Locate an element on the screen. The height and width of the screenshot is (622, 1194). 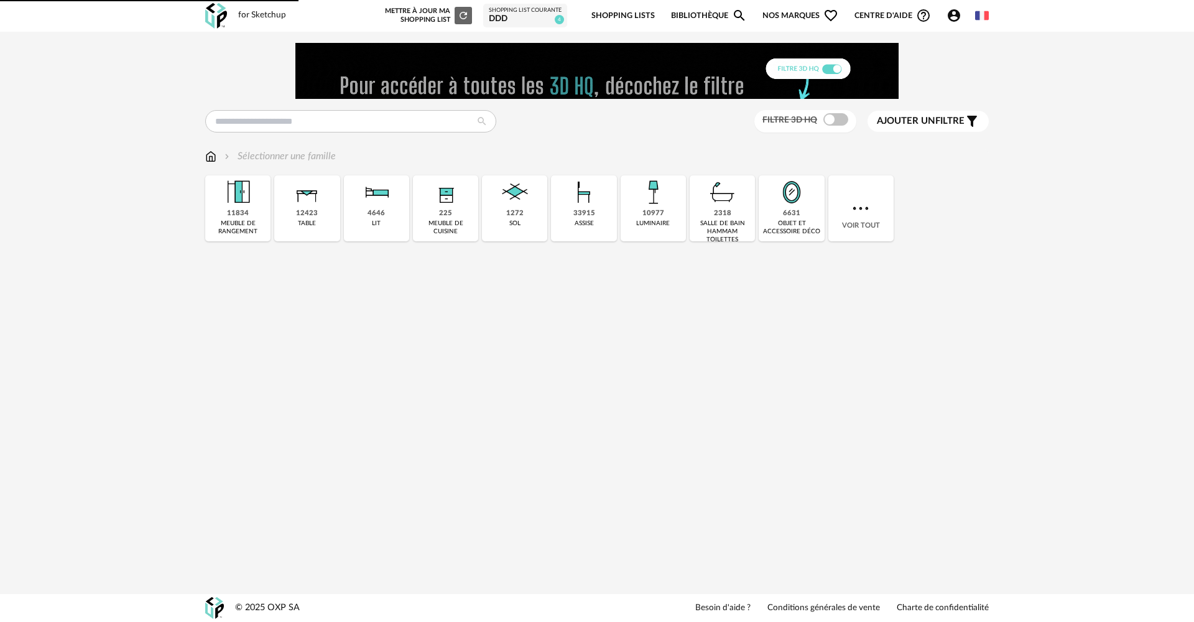
div: © 2025 OXP SA is located at coordinates (267, 608).